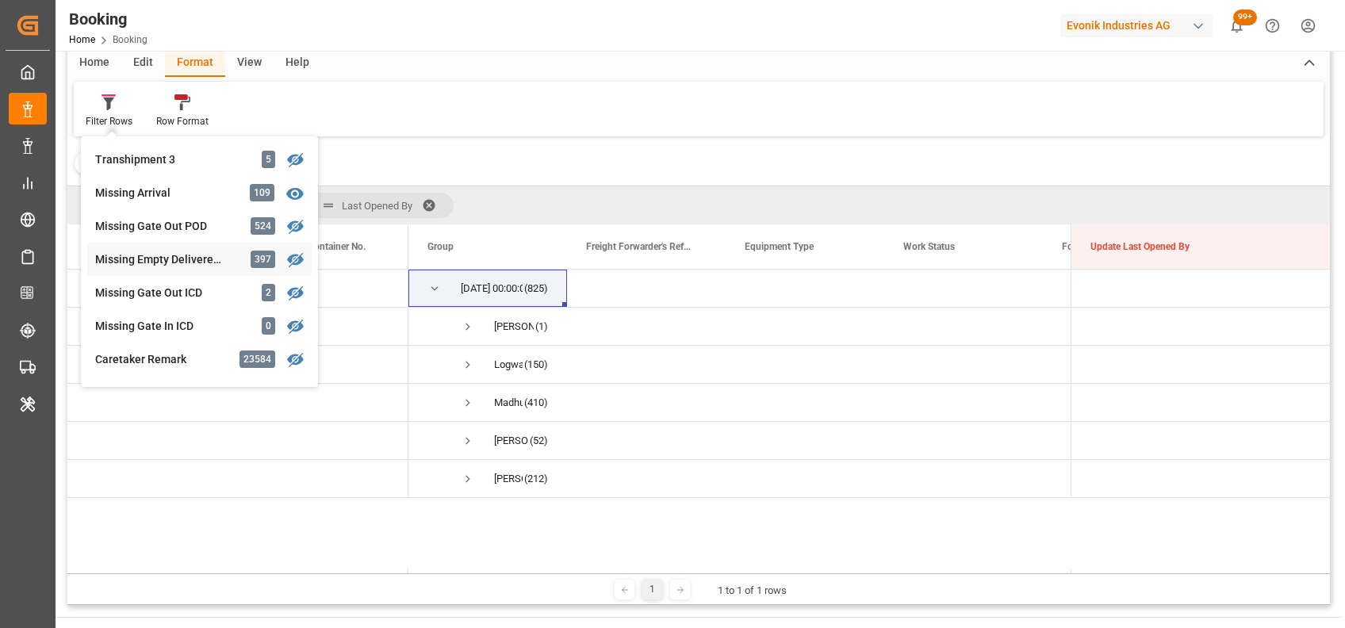  Describe the element at coordinates (929, 247) in the screenshot. I see `span: Work Status` at that location.